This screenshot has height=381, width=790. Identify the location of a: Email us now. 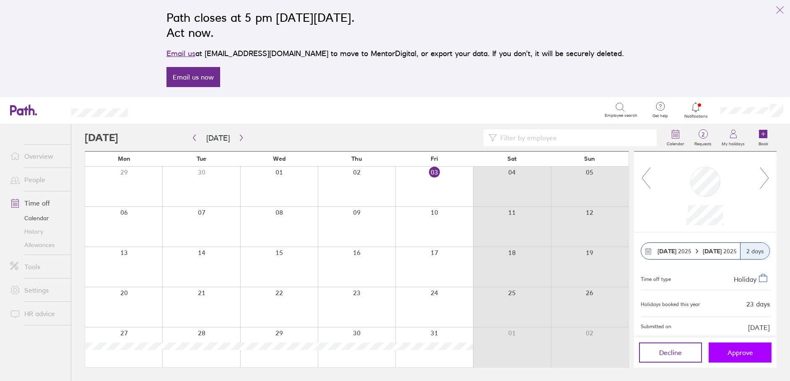
(193, 77).